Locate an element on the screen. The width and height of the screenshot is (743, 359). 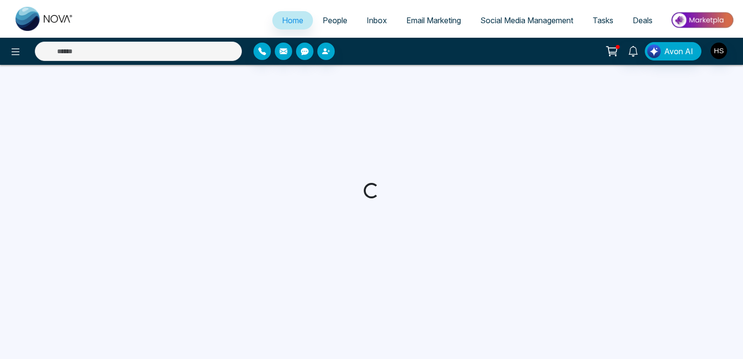
span: Tasks is located at coordinates (603, 20).